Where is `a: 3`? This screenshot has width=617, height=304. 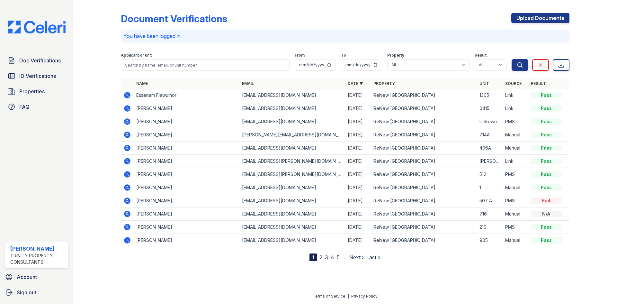 a: 3 is located at coordinates (326, 257).